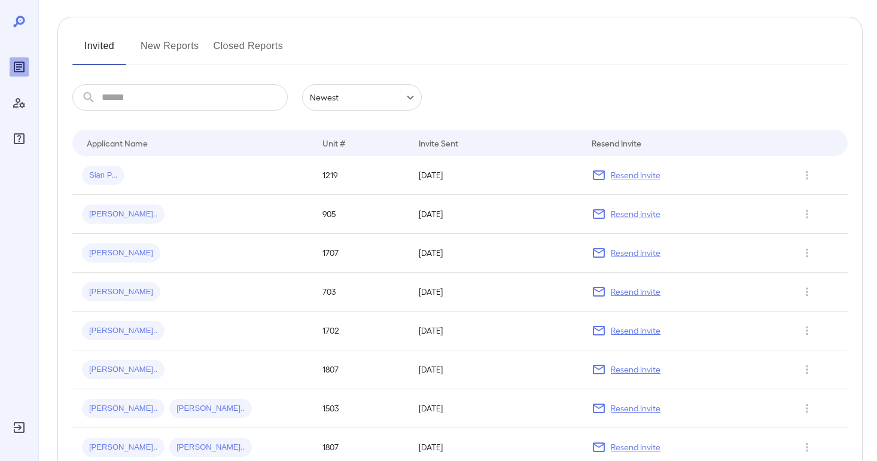  Describe the element at coordinates (19, 103) in the screenshot. I see `div: Manage Users` at that location.